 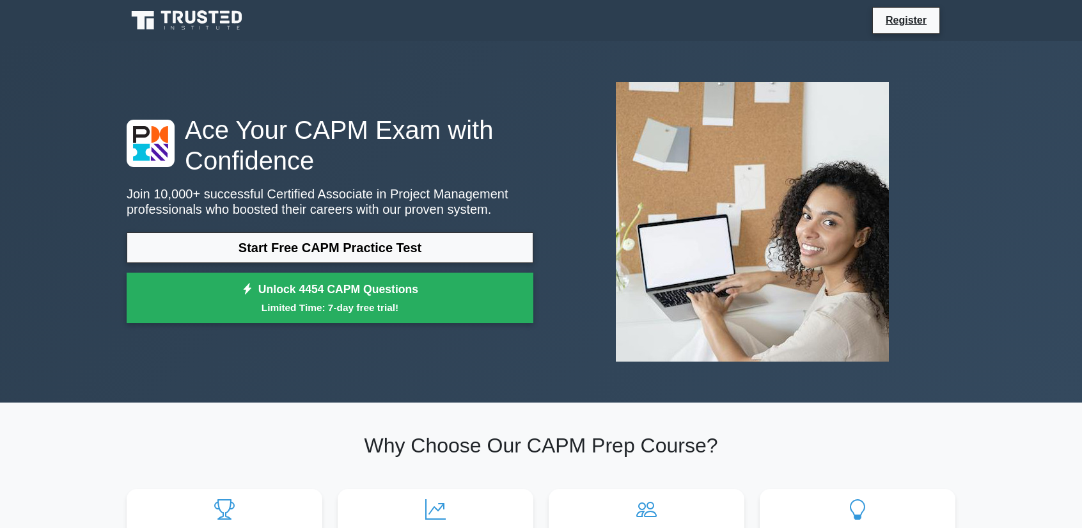 I want to click on a: Start Free CAPM Practice Test, so click(x=330, y=248).